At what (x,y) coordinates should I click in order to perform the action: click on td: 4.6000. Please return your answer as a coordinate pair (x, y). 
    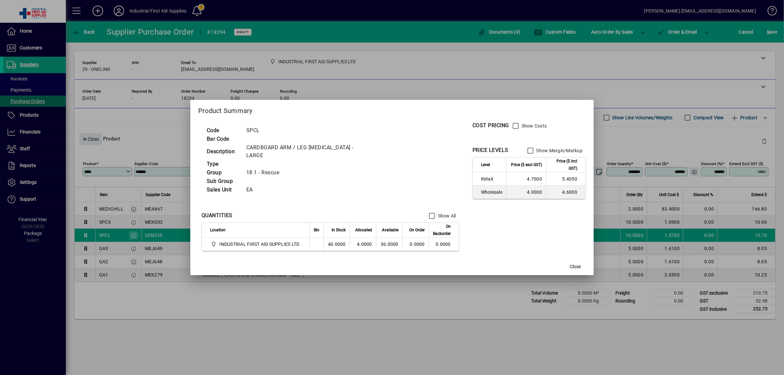
    Looking at the image, I should click on (565, 192).